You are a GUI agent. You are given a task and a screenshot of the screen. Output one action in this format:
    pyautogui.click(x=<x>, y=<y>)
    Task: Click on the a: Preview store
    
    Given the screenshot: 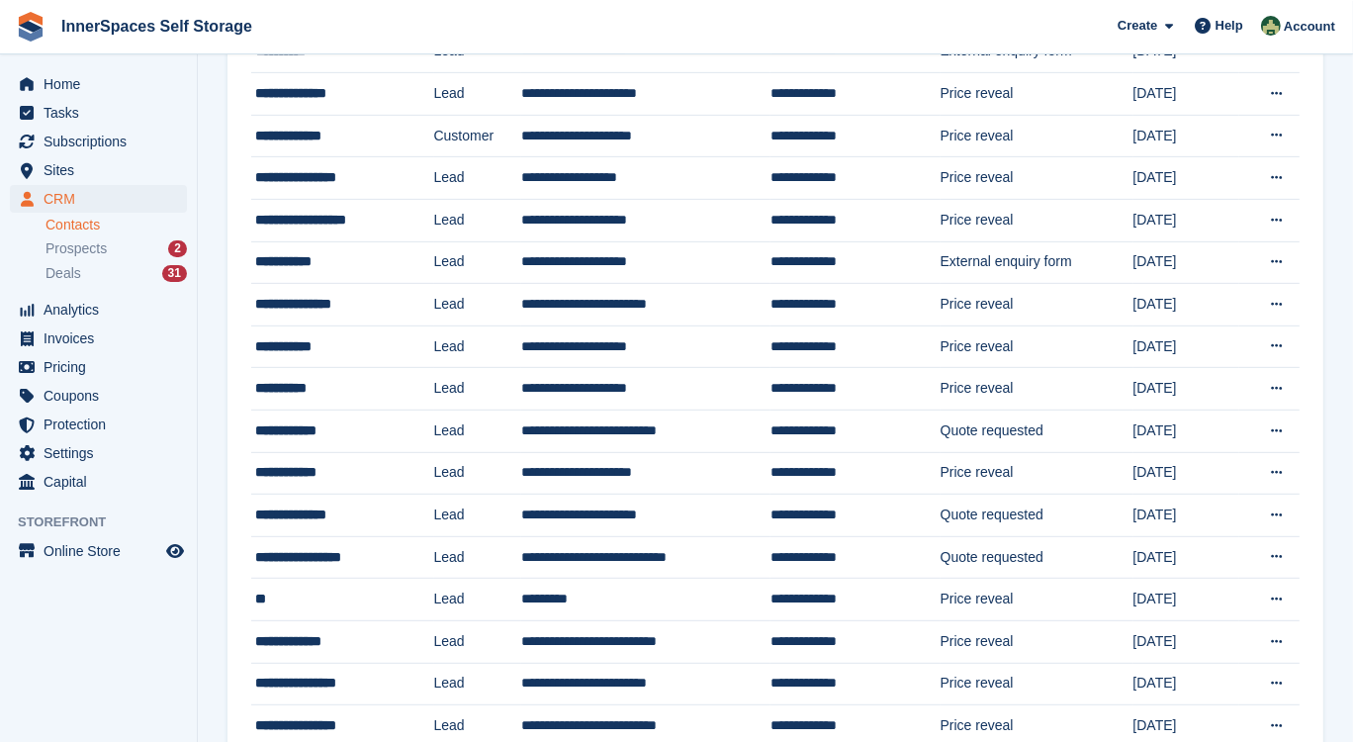 What is the action you would take?
    pyautogui.click(x=175, y=551)
    